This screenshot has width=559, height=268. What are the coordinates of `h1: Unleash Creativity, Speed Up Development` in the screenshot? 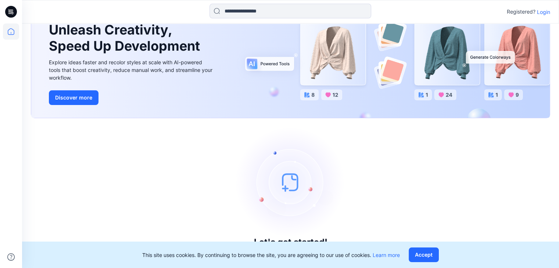 It's located at (126, 38).